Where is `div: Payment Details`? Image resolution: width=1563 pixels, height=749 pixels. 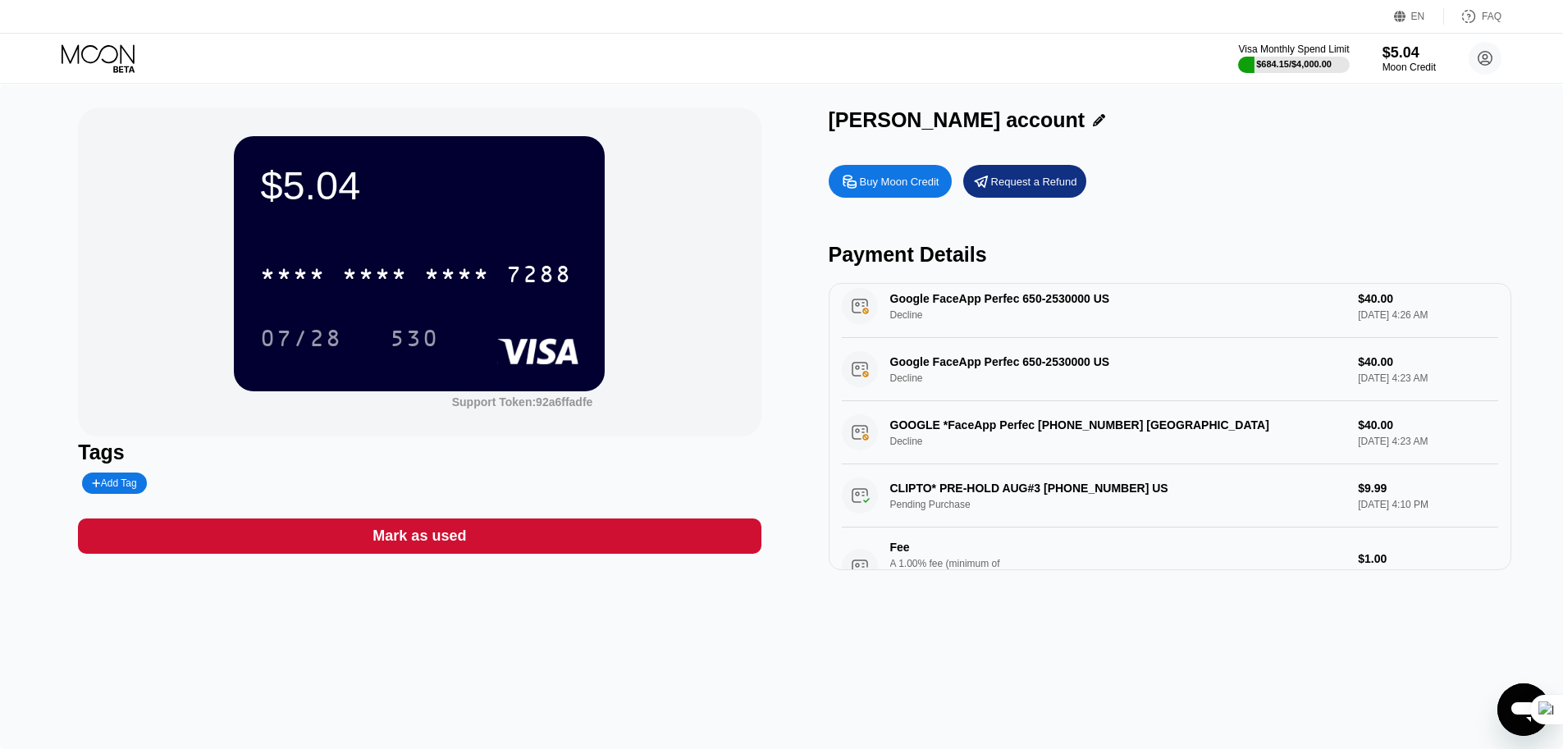 div: Payment Details is located at coordinates (1170, 254).